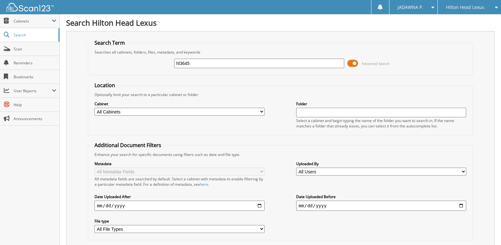  Describe the element at coordinates (465, 7) in the screenshot. I see `span: Hilton Head Lexus` at that location.